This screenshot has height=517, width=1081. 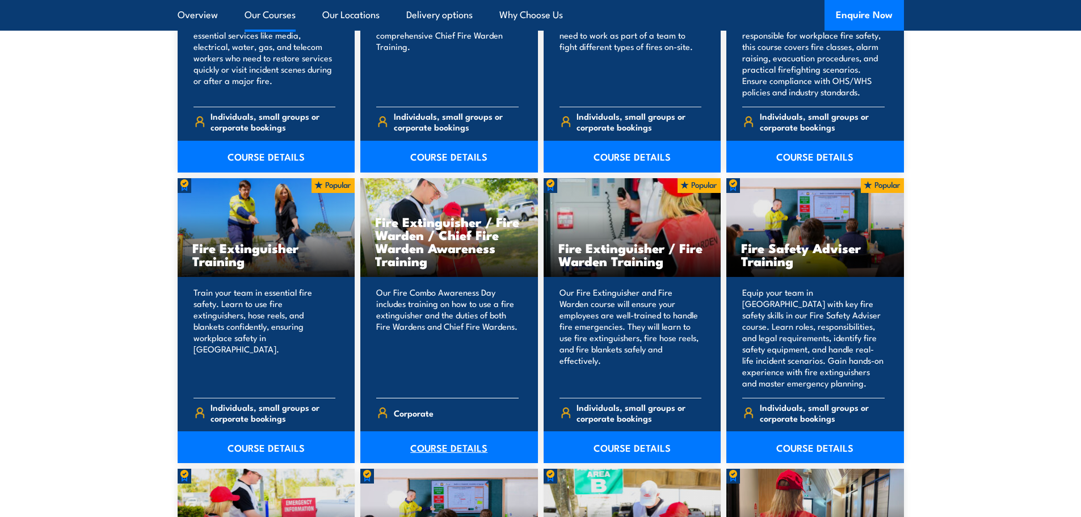 What do you see at coordinates (265, 338) in the screenshot?
I see `p: Train your team in essential fire safety. Learn to use fire extinguishers, hose reels, and blanke...` at bounding box center [265, 338].